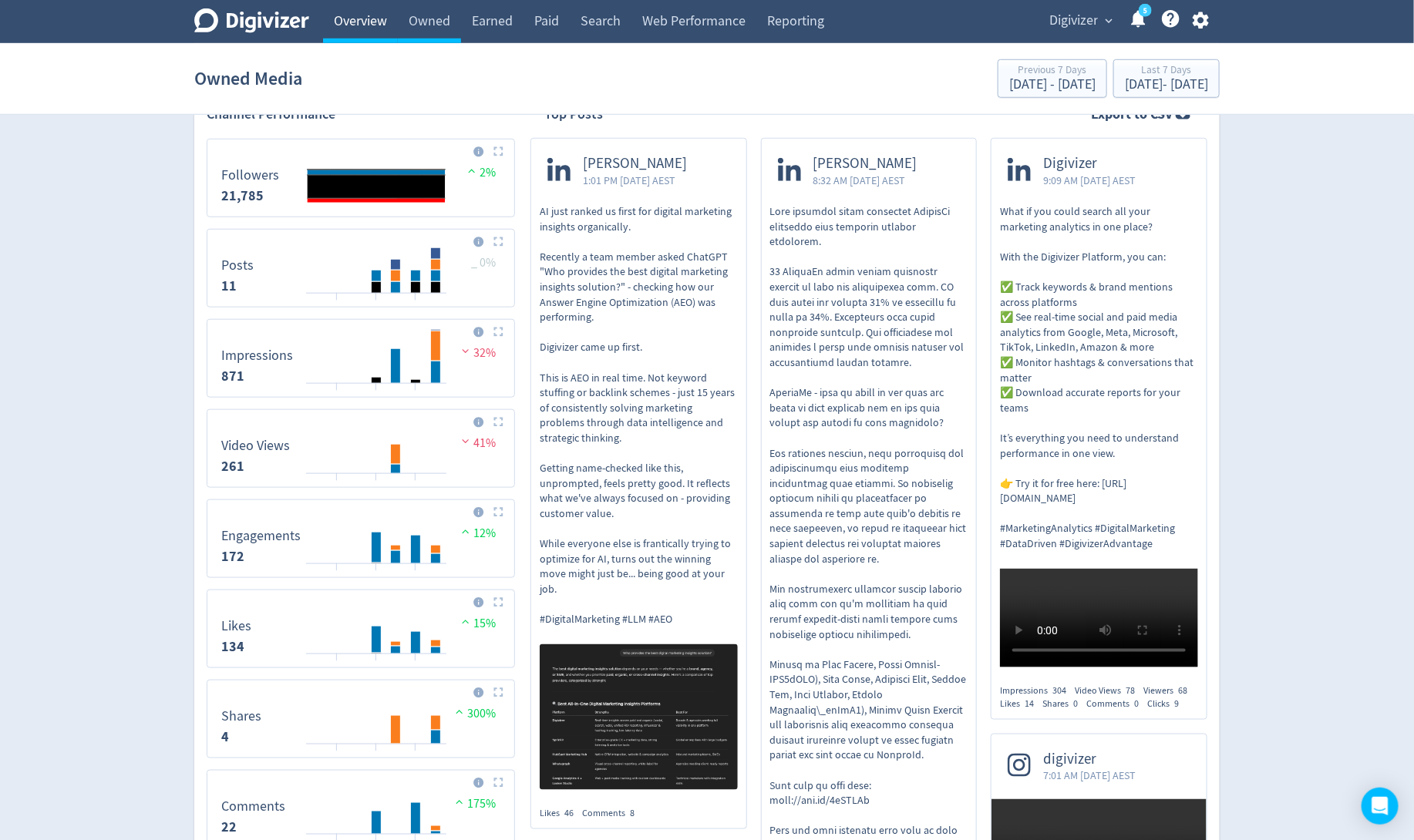 This screenshot has width=1414, height=840. What do you see at coordinates (479, 173) in the screenshot?
I see `span: 2%` at bounding box center [479, 173].